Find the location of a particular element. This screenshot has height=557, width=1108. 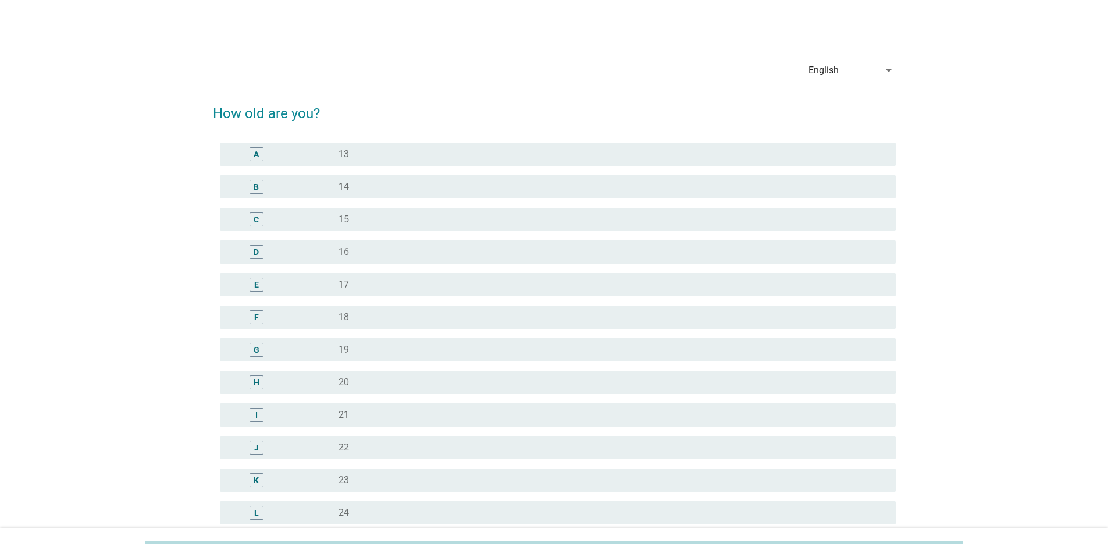

div: English is located at coordinates (824, 70).